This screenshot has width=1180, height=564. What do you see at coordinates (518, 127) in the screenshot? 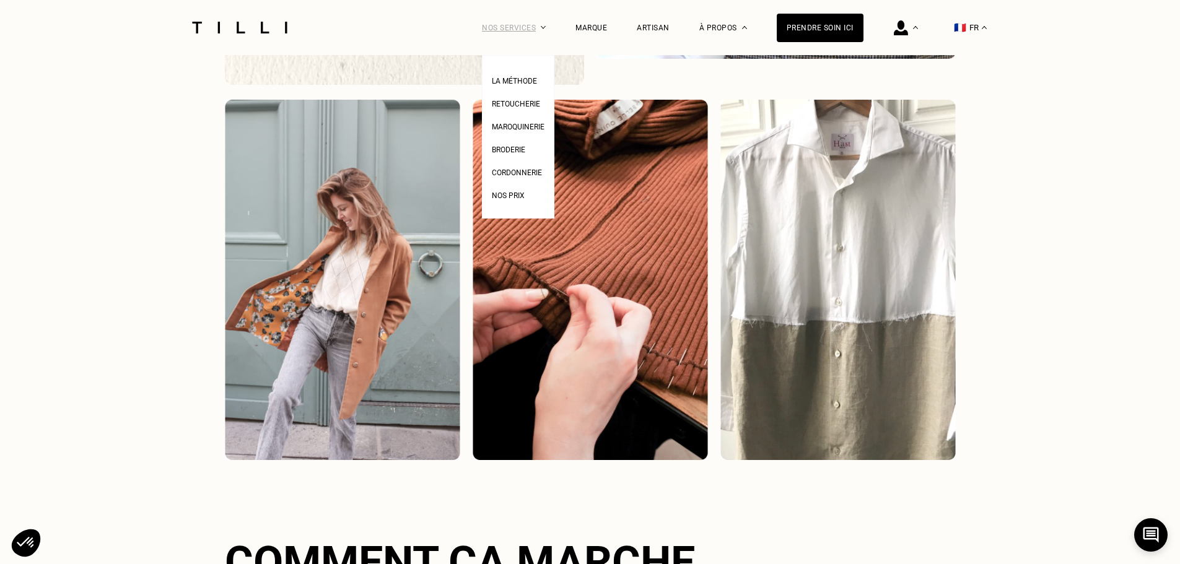
I see `span: Maroquinerie` at bounding box center [518, 127].